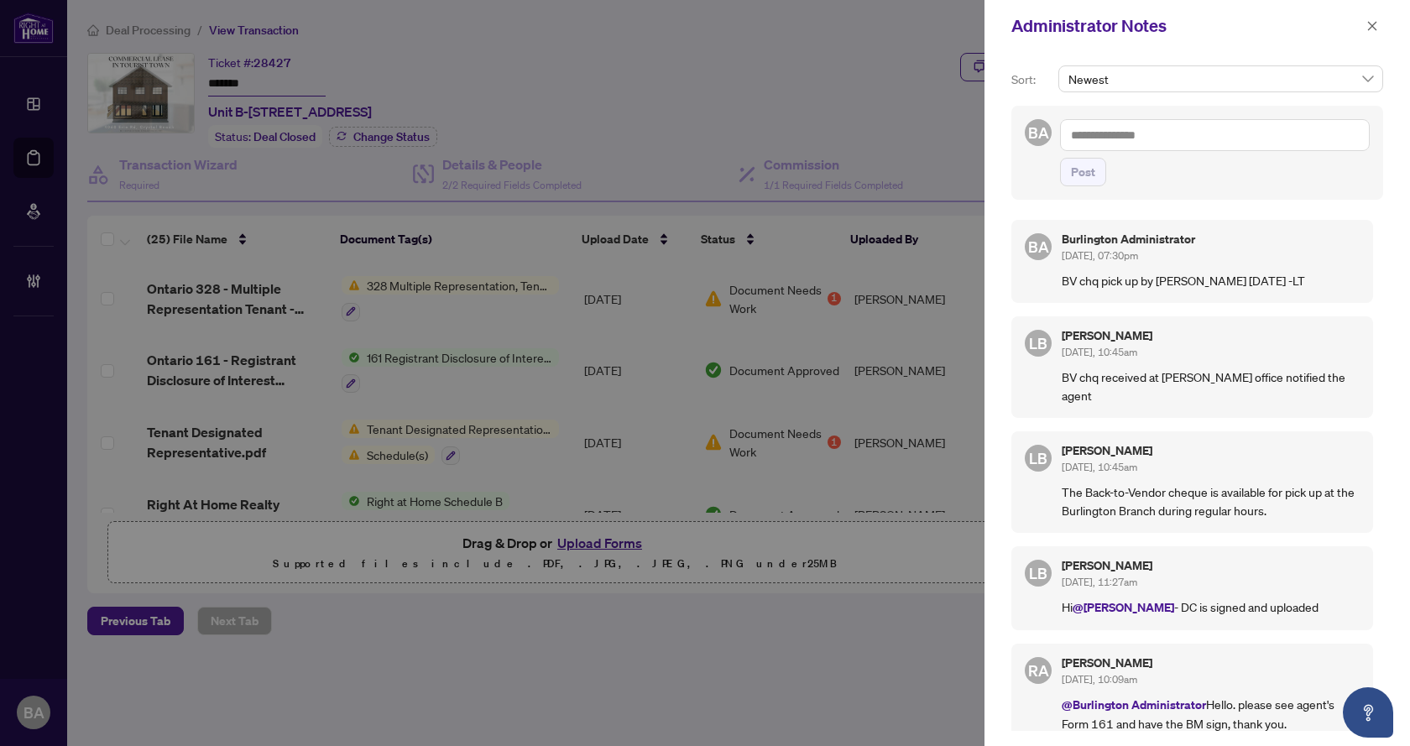 This screenshot has width=1410, height=746. Describe the element at coordinates (1038, 671) in the screenshot. I see `span: RA` at that location.